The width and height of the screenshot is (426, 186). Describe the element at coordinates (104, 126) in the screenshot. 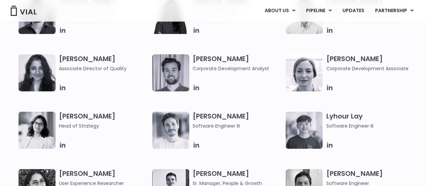

I see `span: Head of Strategy` at that location.